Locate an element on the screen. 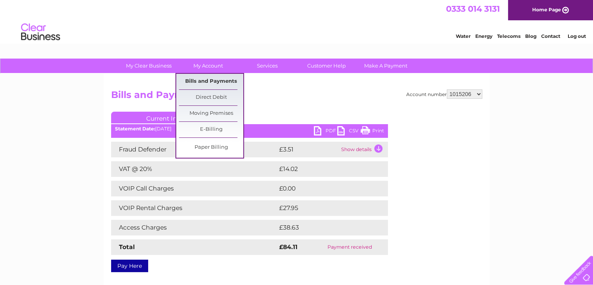 This screenshot has width=593, height=285. a: Make A Payment is located at coordinates (386, 66).